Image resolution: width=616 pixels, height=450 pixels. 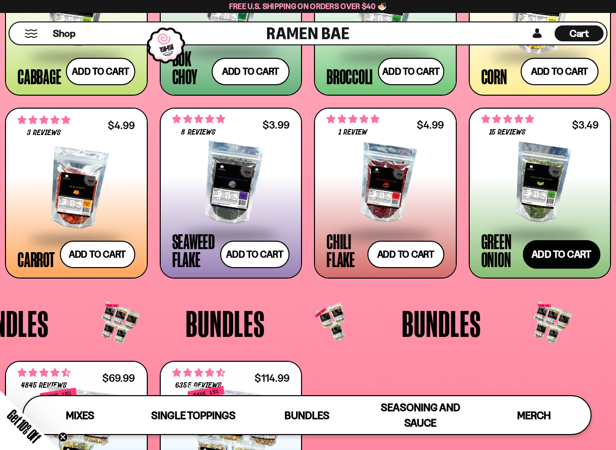 I want to click on div: Green Onion, so click(x=500, y=250).